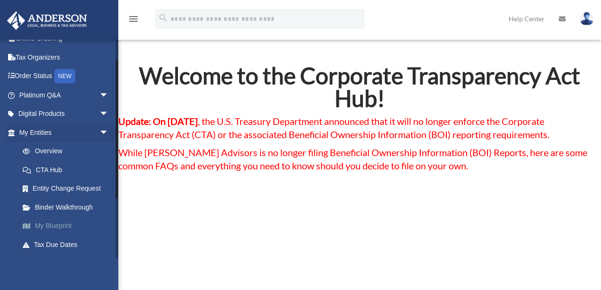  I want to click on h2: Welcome to the Corporate Transparency Act Hub!, so click(360, 89).